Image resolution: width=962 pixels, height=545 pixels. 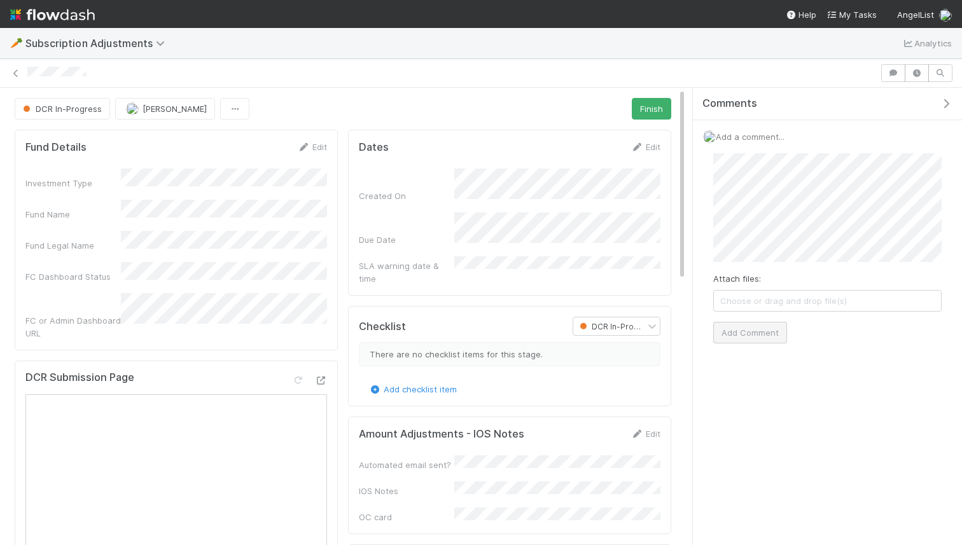 What do you see at coordinates (927, 43) in the screenshot?
I see `a: Analytics` at bounding box center [927, 43].